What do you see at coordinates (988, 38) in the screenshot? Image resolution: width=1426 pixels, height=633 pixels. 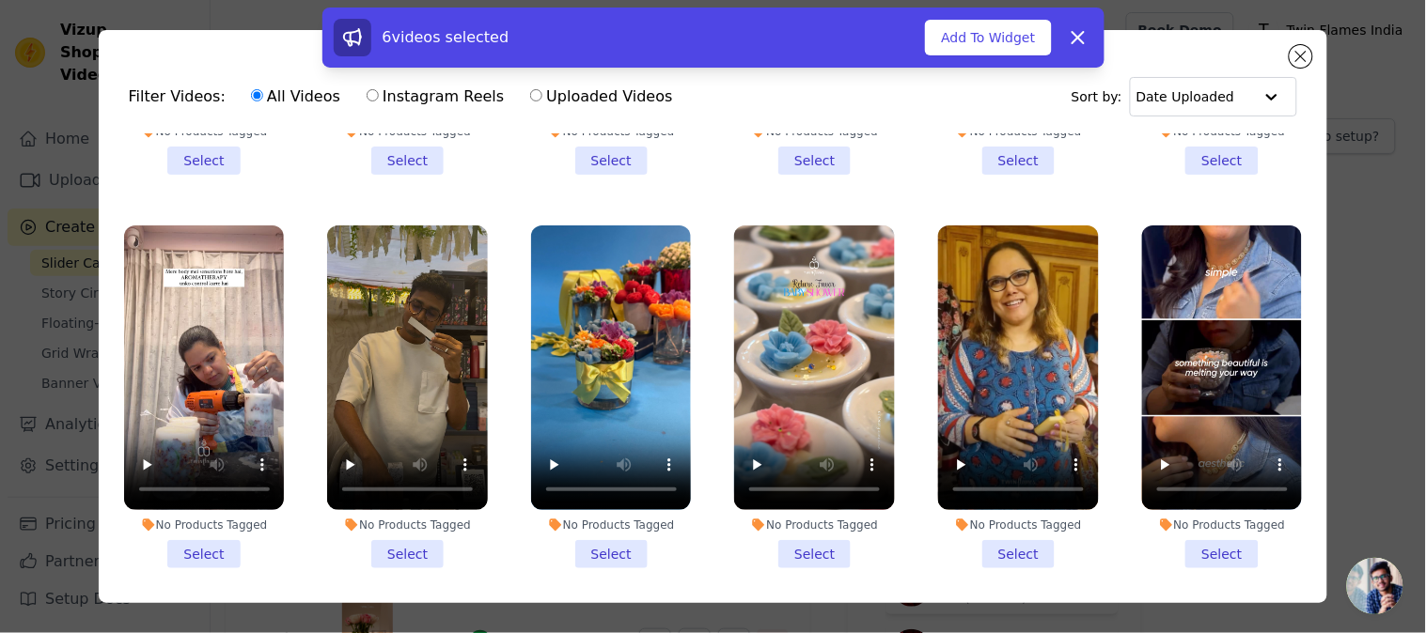 I see `button: Add To Widget` at bounding box center [988, 38].